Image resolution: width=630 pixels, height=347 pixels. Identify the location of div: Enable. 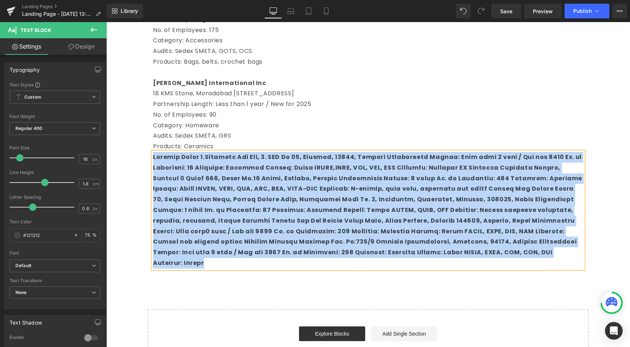
(43, 338).